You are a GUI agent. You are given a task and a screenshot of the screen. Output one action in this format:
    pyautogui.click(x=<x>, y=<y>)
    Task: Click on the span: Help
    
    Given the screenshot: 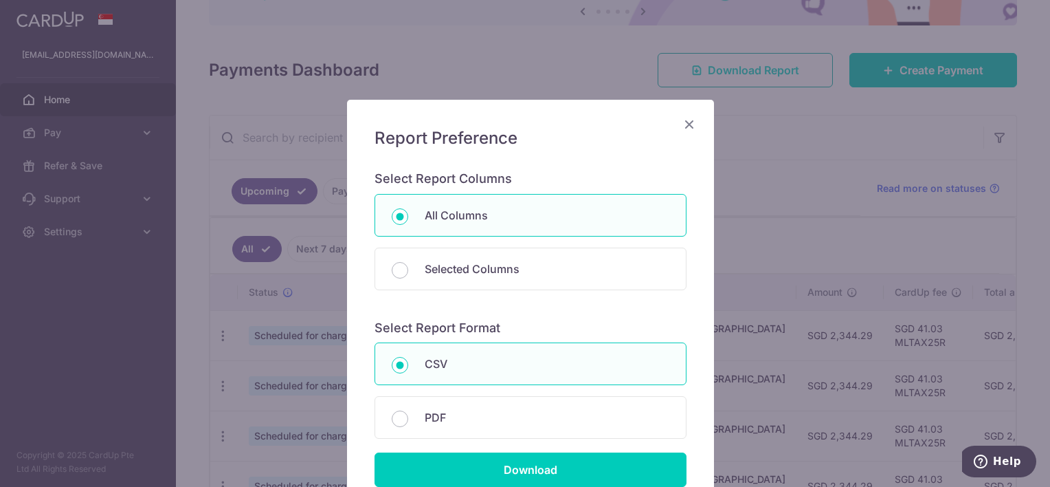 What is the action you would take?
    pyautogui.click(x=45, y=16)
    